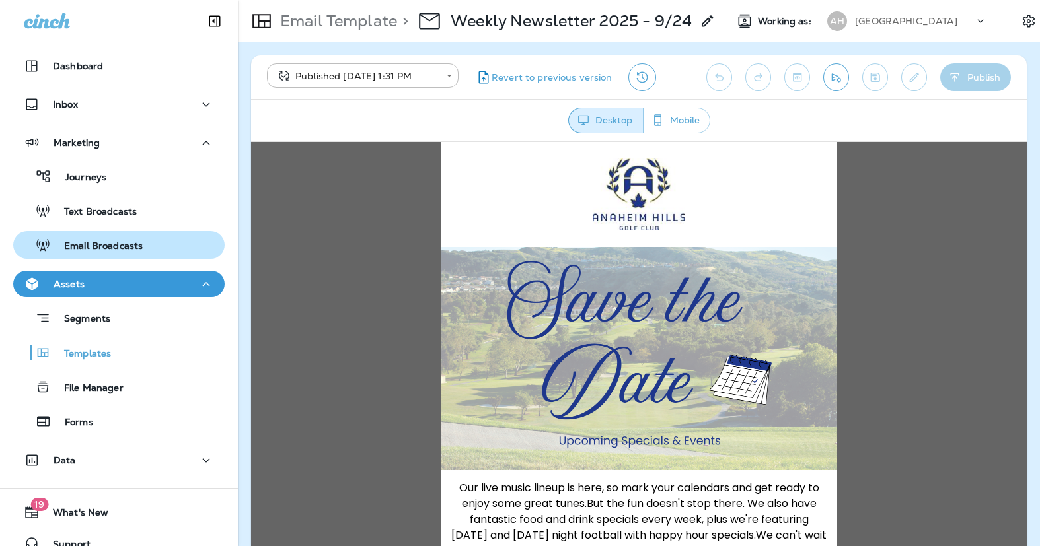  I want to click on span: We can't wait to see you soon!, so click(461, 401).